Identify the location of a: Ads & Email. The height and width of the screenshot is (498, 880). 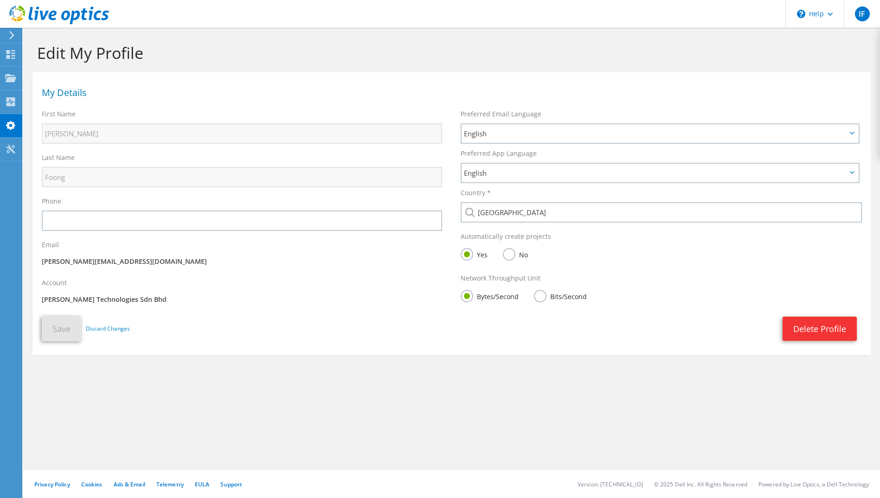
(129, 484).